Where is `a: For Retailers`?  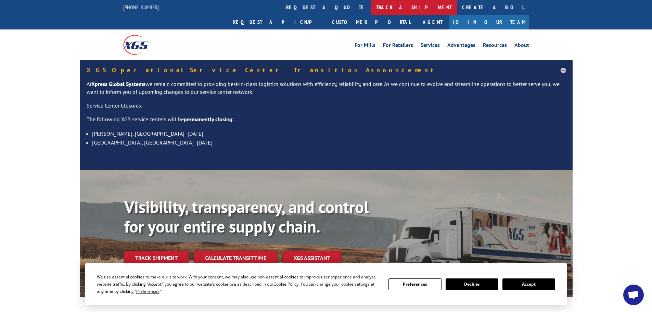 a: For Retailers is located at coordinates (398, 46).